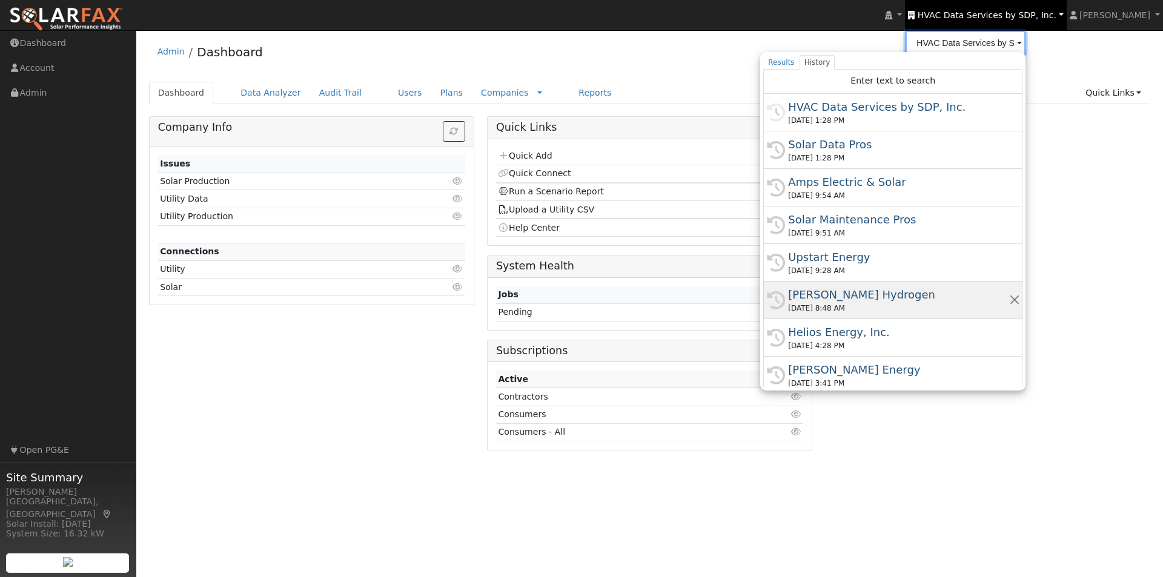 This screenshot has height=577, width=1163. I want to click on td: Solar, so click(287, 287).